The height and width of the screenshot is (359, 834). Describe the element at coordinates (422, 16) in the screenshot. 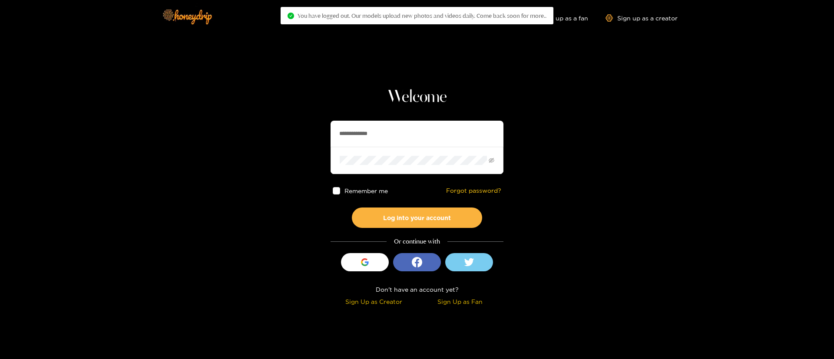

I see `span: You have logged out. Our models upload new photos and videos daily. Come back soon for more..` at that location.